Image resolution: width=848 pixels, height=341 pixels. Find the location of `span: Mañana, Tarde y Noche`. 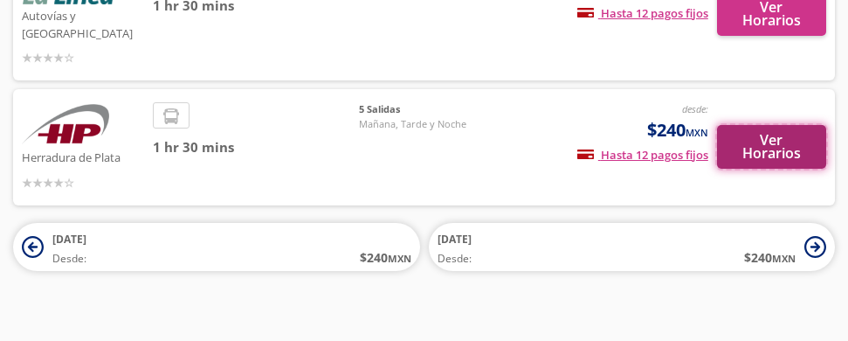

span: Mañana, Tarde y Noche is located at coordinates (420, 124).